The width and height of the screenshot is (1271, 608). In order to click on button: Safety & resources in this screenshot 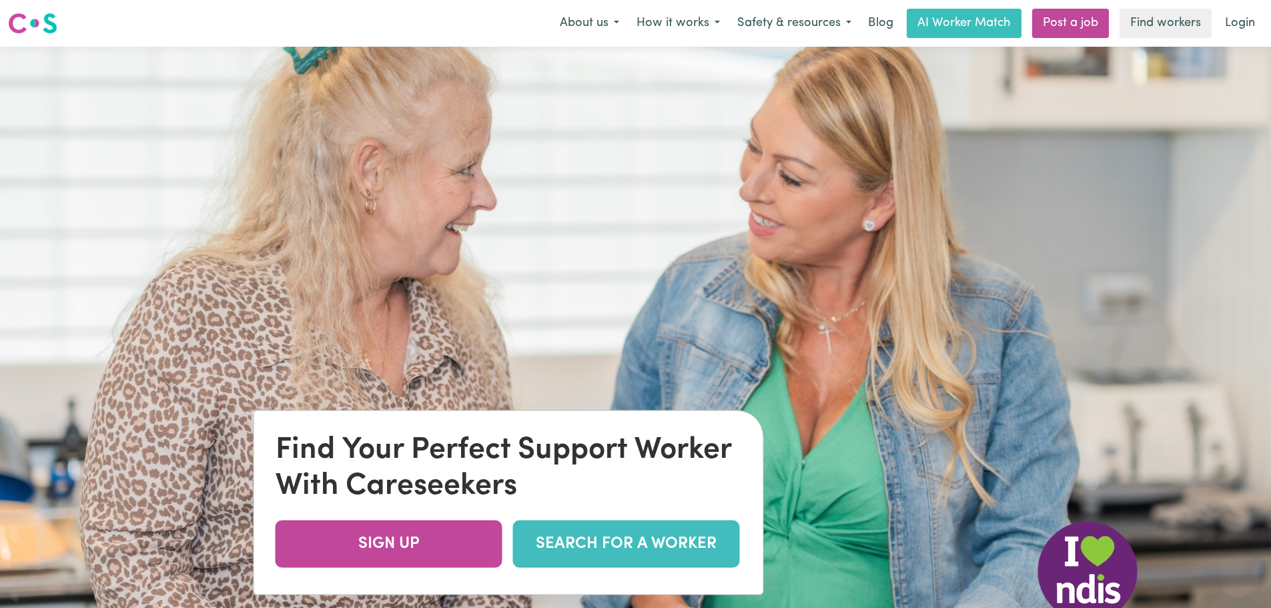, I will do `click(794, 23)`.